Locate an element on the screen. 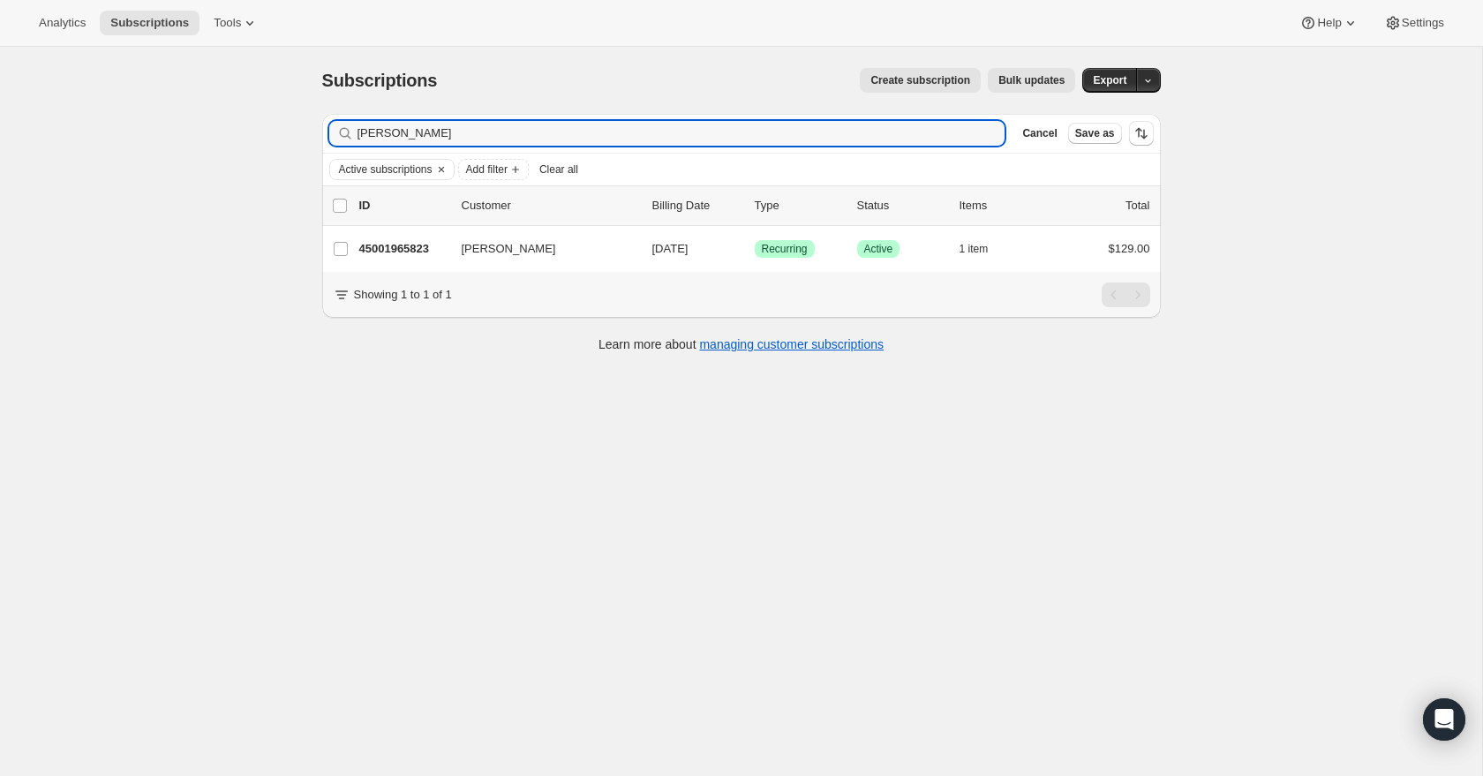  button: Subscriptions is located at coordinates (149, 23).